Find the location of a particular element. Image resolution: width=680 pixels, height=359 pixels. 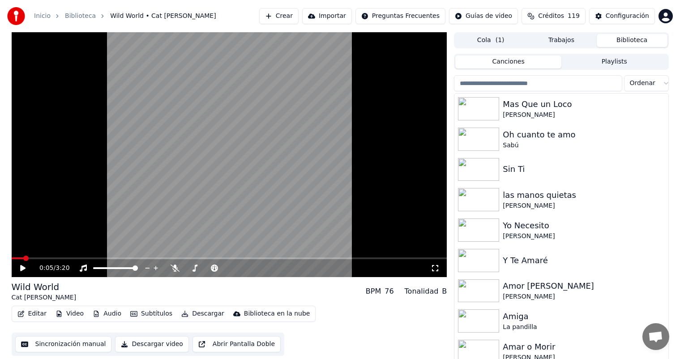

span: Créditos is located at coordinates (551, 16).